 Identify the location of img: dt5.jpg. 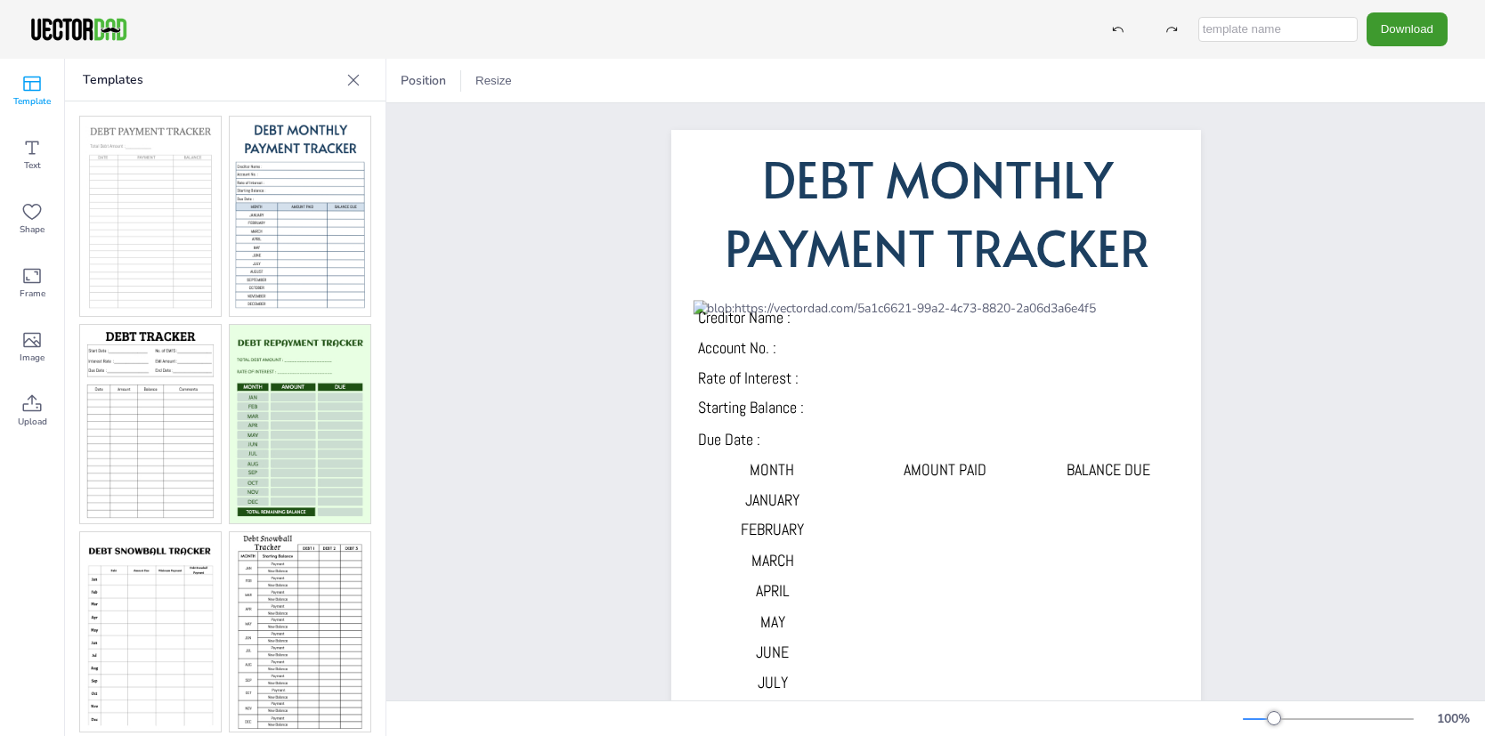
(150, 632).